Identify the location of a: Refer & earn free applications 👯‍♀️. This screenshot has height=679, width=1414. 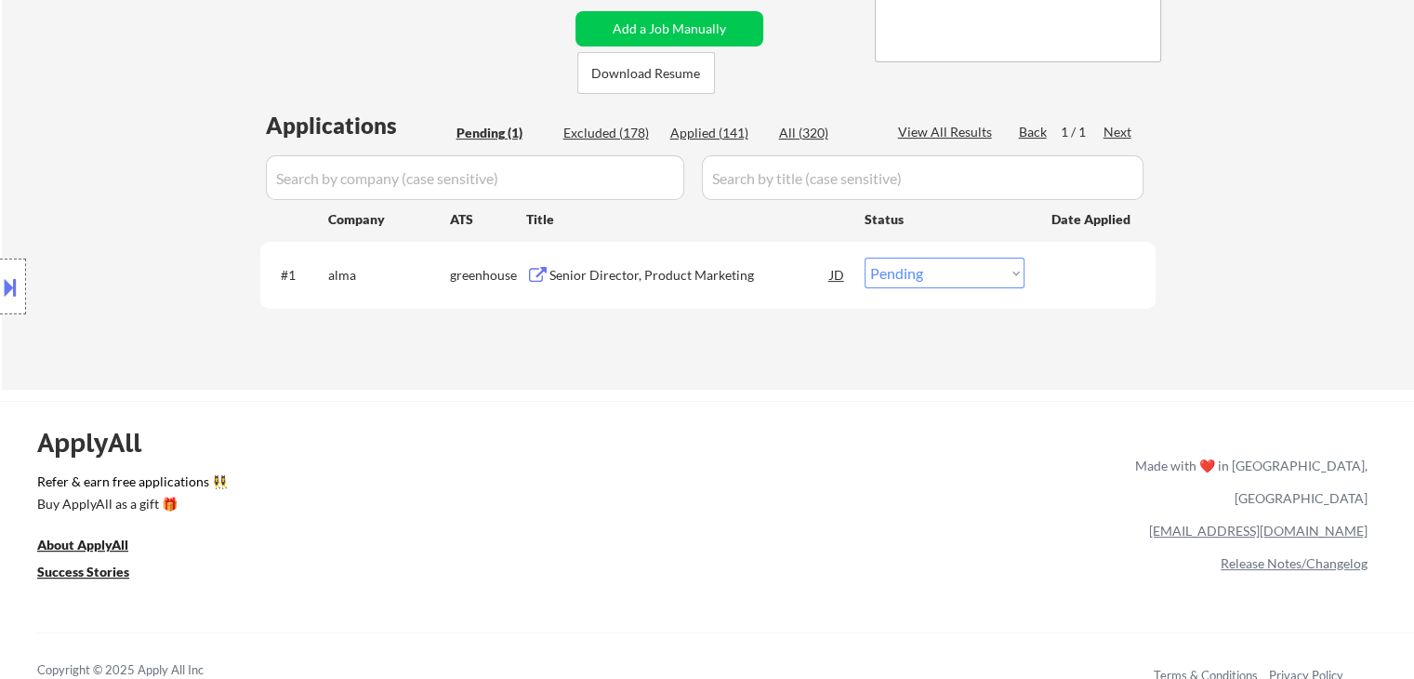
(391, 484).